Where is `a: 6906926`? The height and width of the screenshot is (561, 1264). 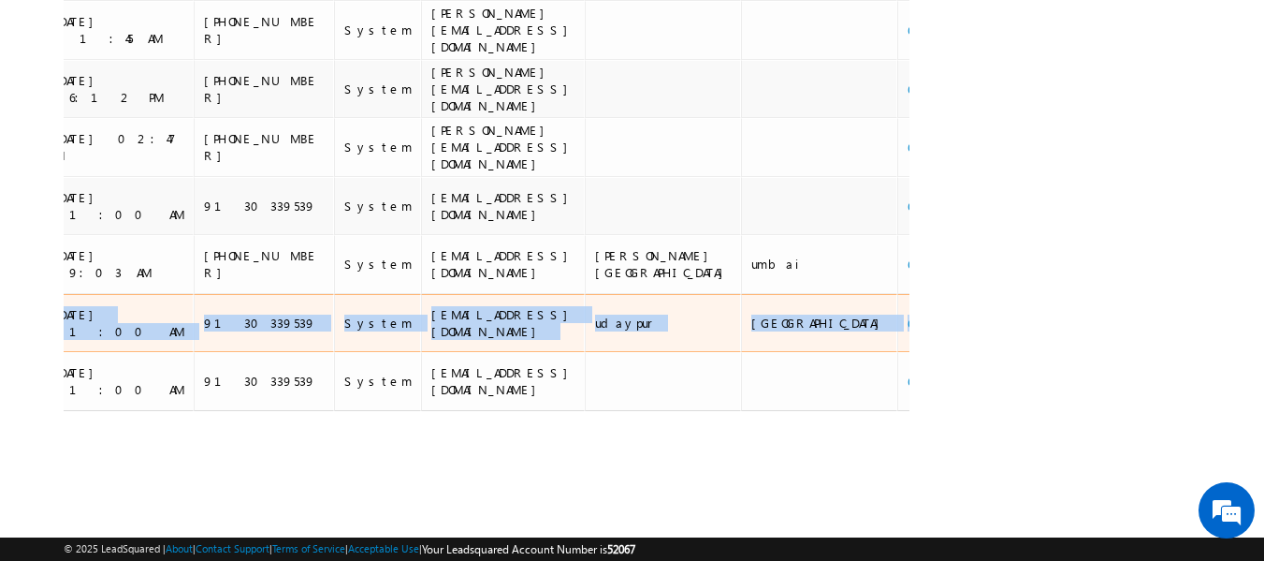
a: 6906926 is located at coordinates (942, 88).